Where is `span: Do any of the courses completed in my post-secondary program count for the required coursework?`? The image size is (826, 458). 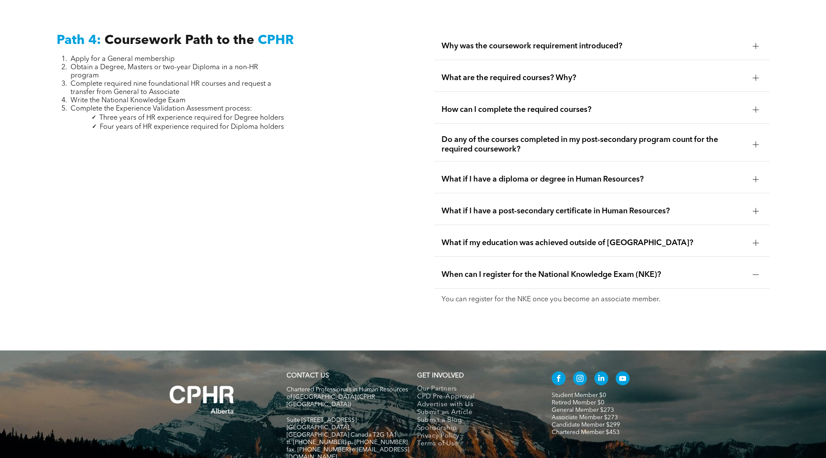
span: Do any of the courses completed in my post-secondary program count for the required coursework? is located at coordinates (593, 144).